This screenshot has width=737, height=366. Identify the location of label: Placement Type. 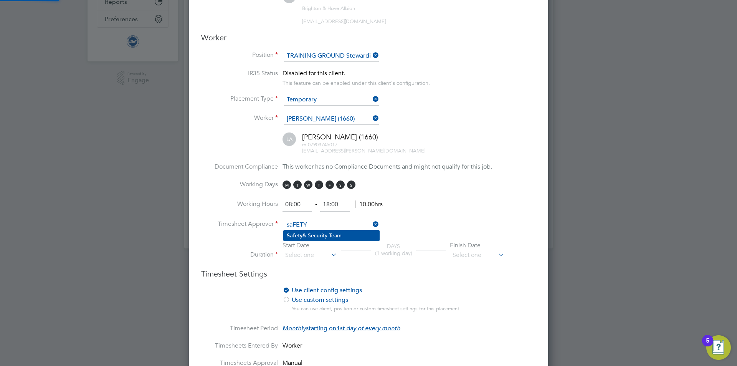
(240, 99).